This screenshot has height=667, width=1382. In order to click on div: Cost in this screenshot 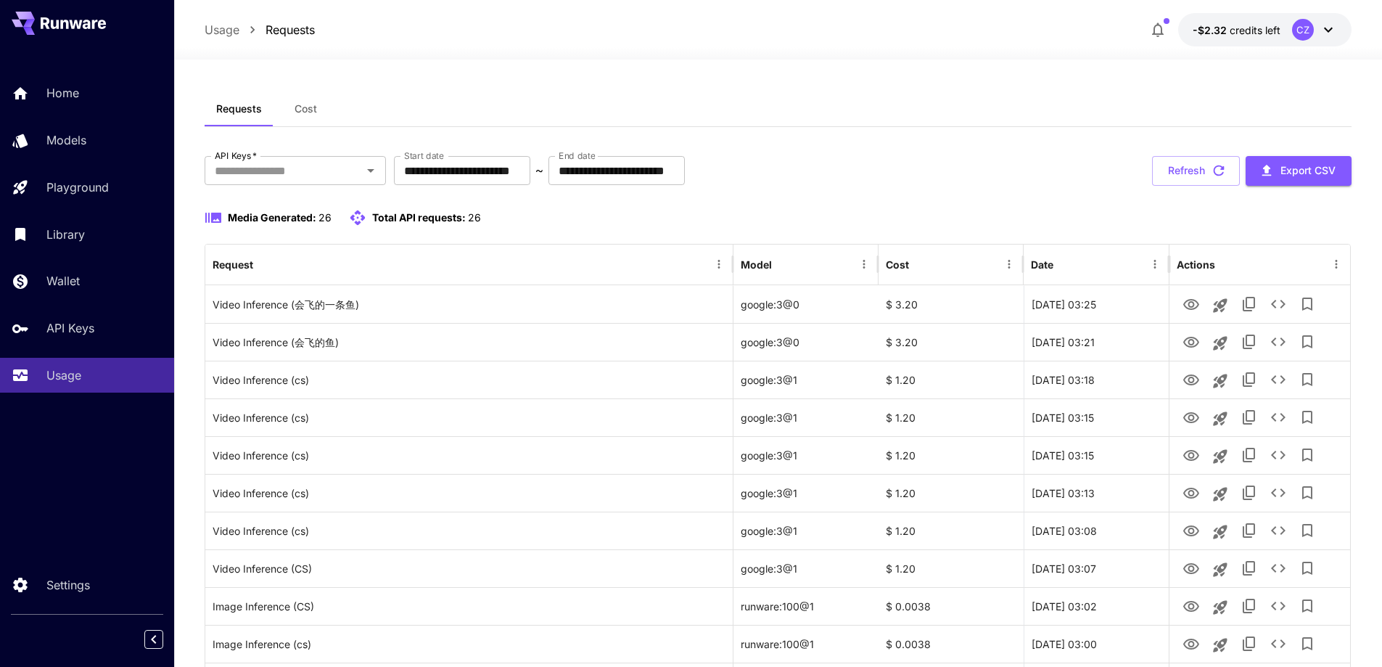, I will do `click(898, 264)`.